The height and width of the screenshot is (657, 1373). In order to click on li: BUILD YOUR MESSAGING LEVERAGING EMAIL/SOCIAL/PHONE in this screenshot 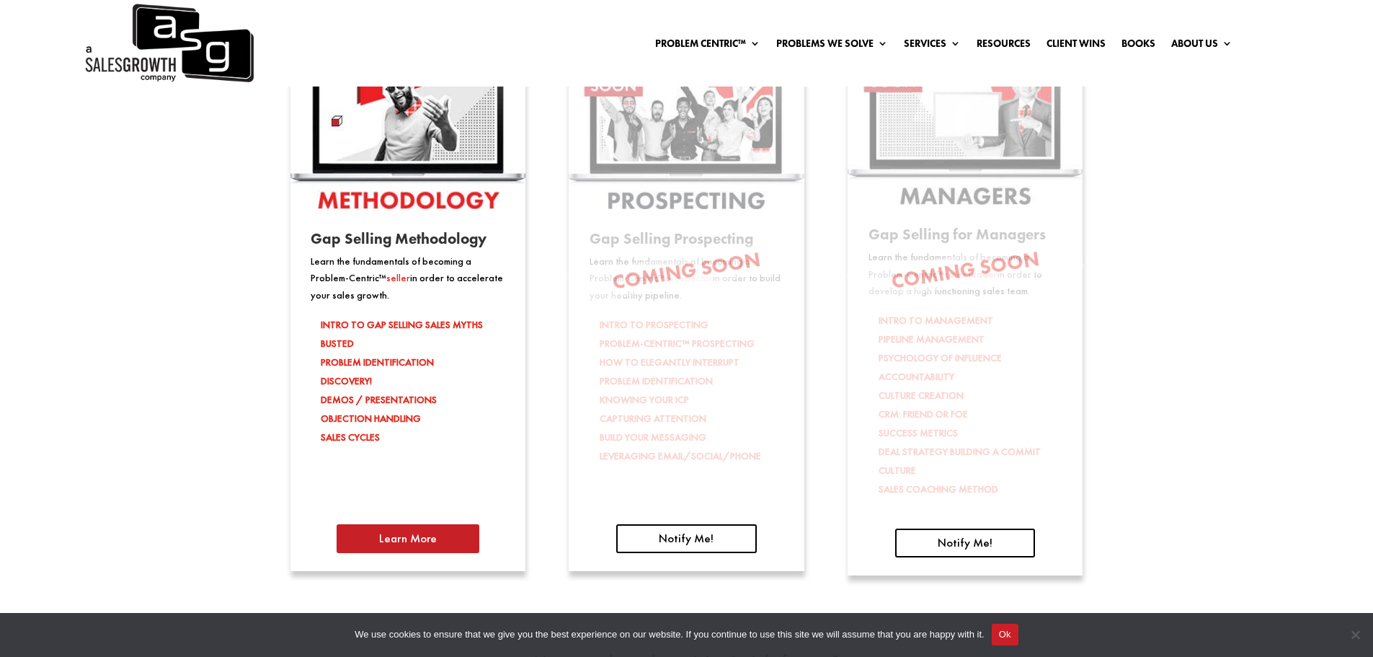, I will do `click(691, 446)`.